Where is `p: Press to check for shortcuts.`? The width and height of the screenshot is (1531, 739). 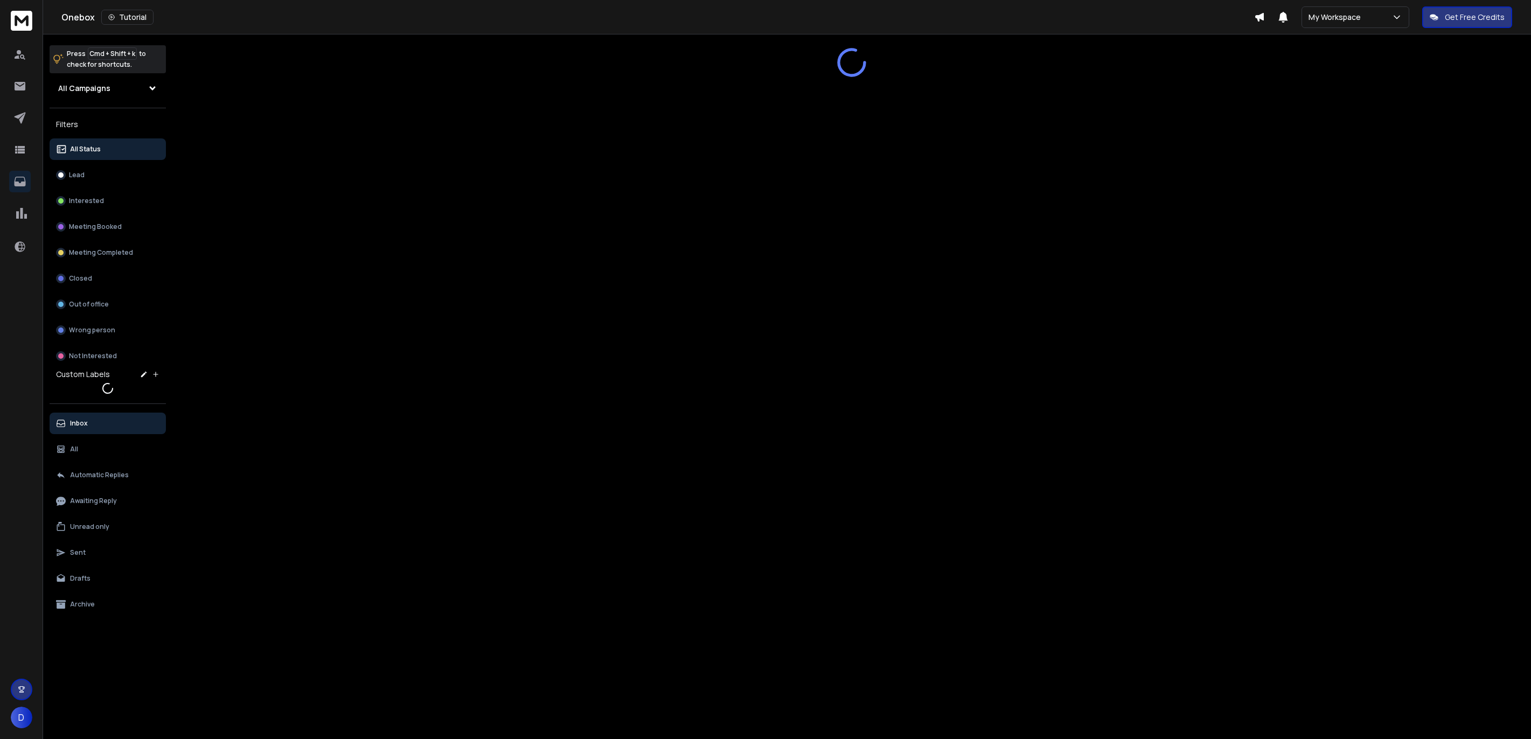
p: Press to check for shortcuts. is located at coordinates (106, 59).